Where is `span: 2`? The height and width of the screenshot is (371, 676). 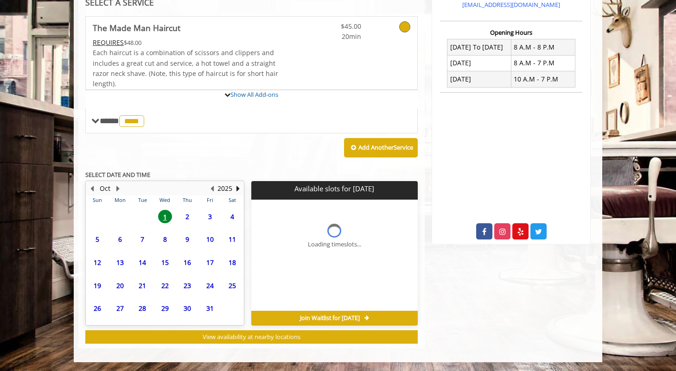
span: 2 is located at coordinates (187, 216).